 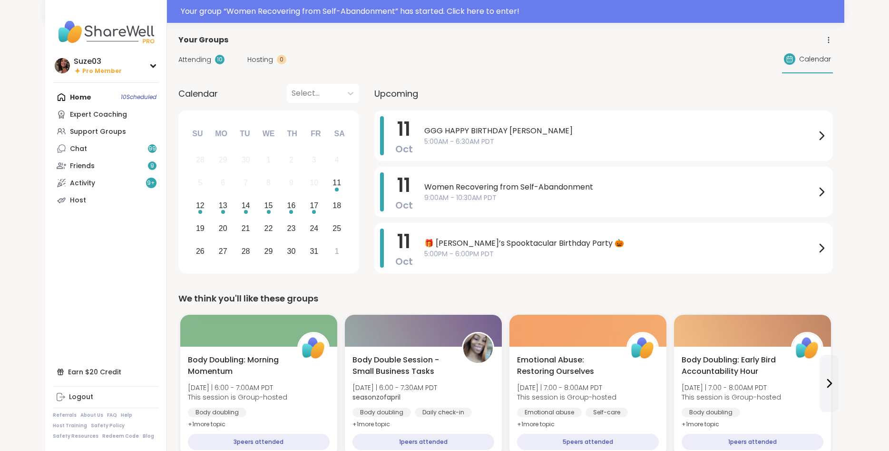 I want to click on div: Choose Thursday, October 30th, 2025, so click(x=291, y=251).